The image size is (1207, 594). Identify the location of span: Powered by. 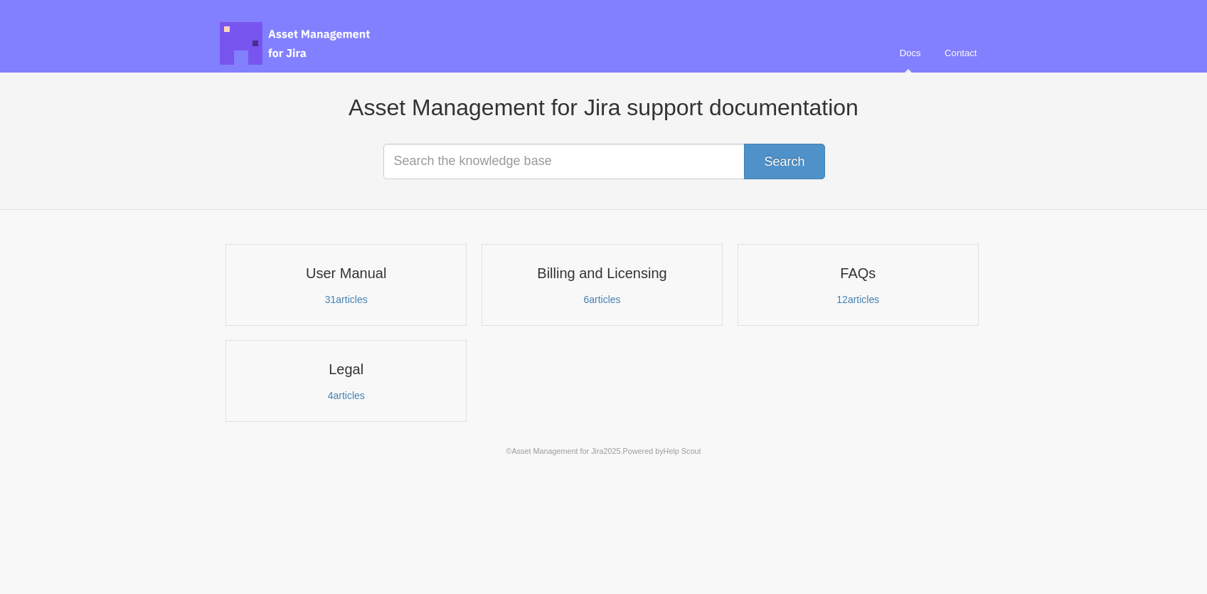
(662, 451).